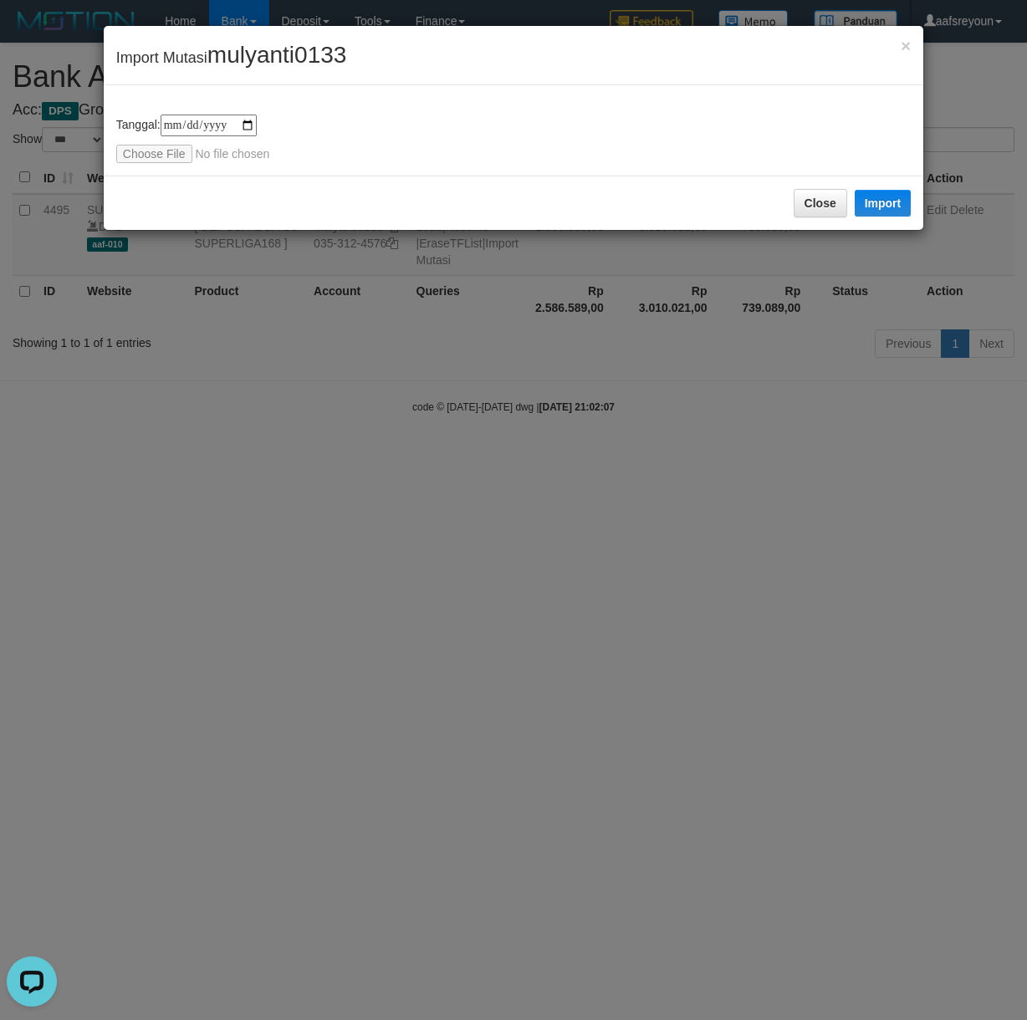  I want to click on div: Tanggal:, so click(513, 139).